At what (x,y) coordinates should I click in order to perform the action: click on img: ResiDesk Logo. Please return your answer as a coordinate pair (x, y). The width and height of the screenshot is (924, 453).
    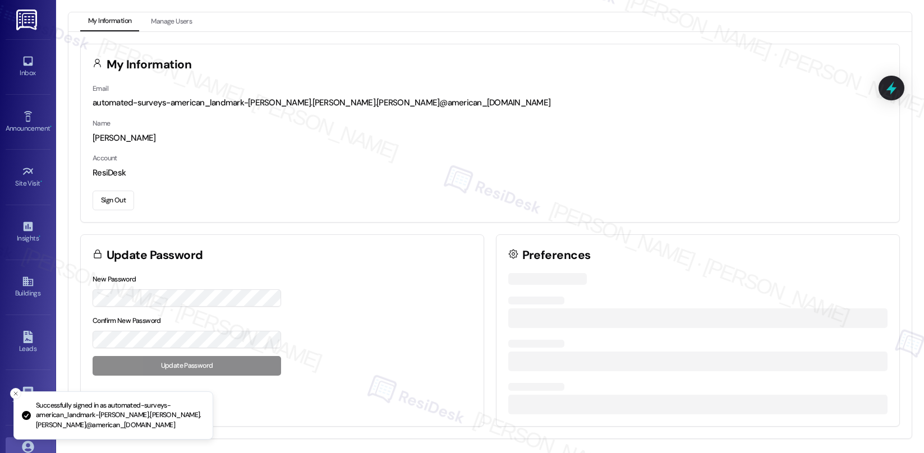
    Looking at the image, I should click on (27, 20).